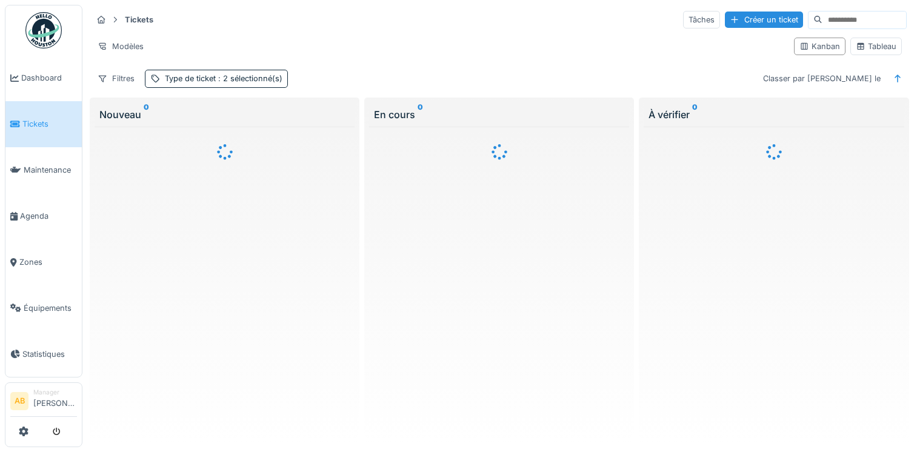 The image size is (917, 452). Describe the element at coordinates (764, 19) in the screenshot. I see `div: Créer un ticket` at that location.